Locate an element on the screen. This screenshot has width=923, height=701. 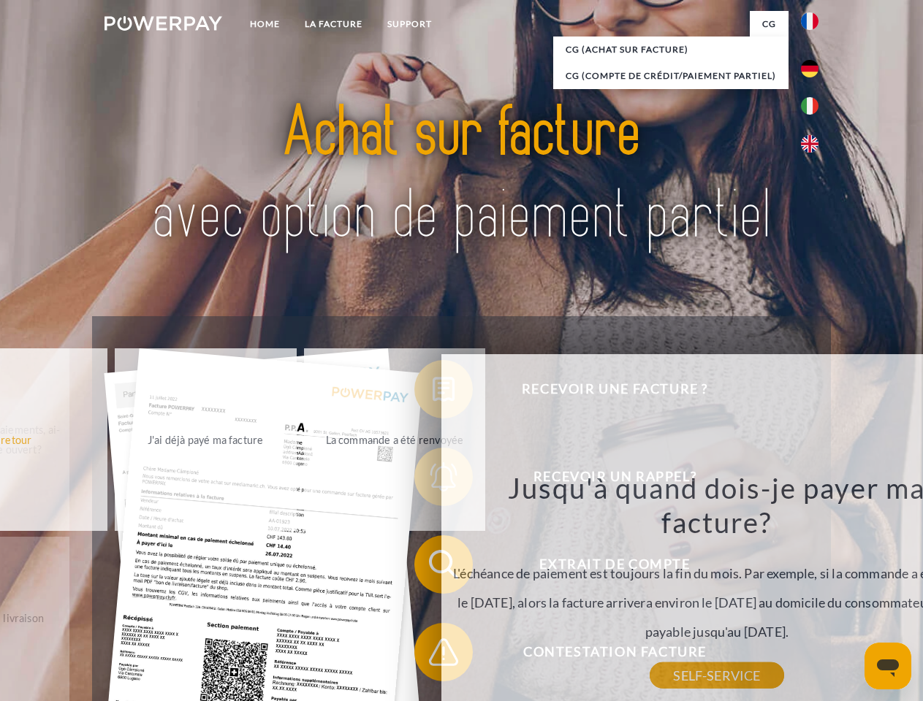
a: Contestation Facture is located at coordinates (604, 653).